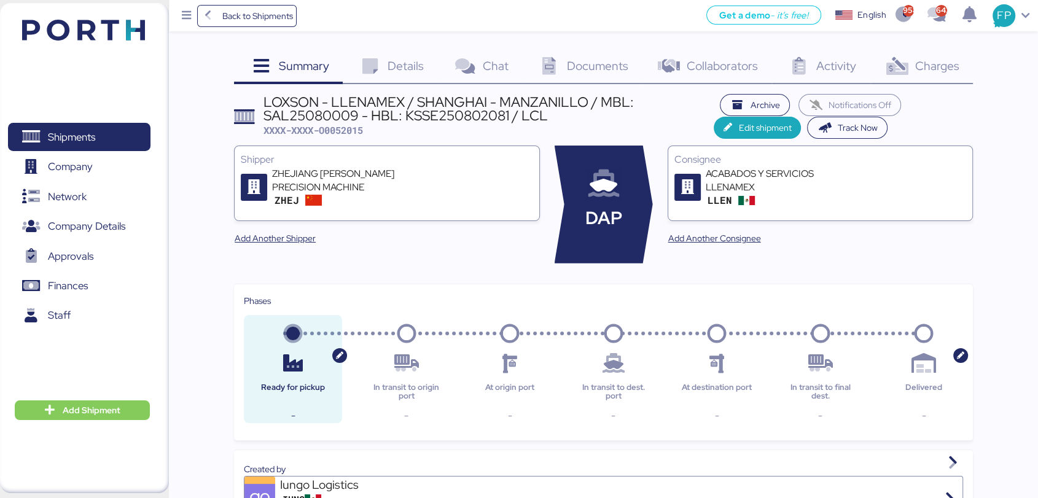 Image resolution: width=1038 pixels, height=498 pixels. What do you see at coordinates (79, 167) in the screenshot?
I see `a: Company` at bounding box center [79, 167].